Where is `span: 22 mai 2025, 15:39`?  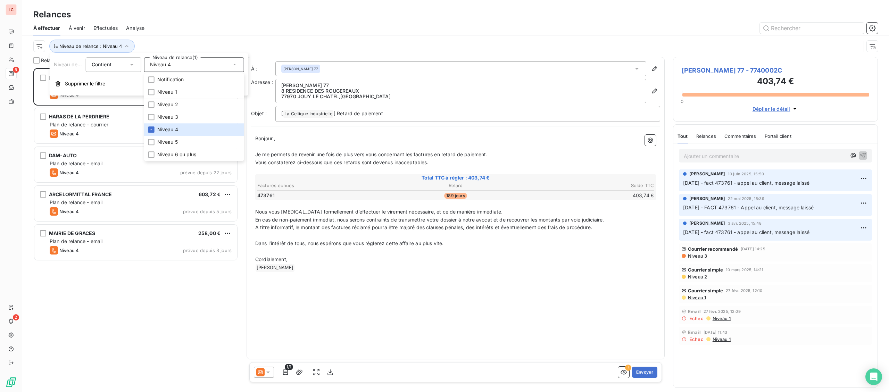
span: 22 mai 2025, 15:39 is located at coordinates (746, 199).